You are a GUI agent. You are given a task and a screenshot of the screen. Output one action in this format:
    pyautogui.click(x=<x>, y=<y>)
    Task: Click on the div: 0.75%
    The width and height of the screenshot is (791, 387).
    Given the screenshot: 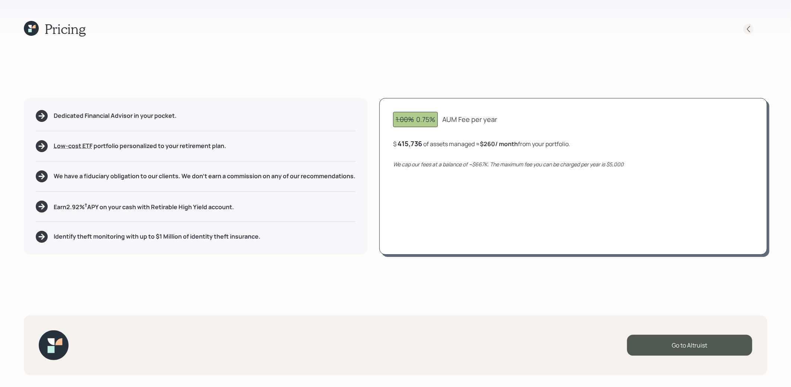 What is the action you would take?
    pyautogui.click(x=415, y=119)
    